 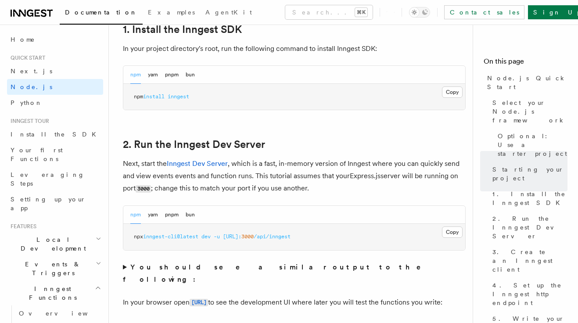 I want to click on strong: You should see a similar output to the following:, so click(x=278, y=273).